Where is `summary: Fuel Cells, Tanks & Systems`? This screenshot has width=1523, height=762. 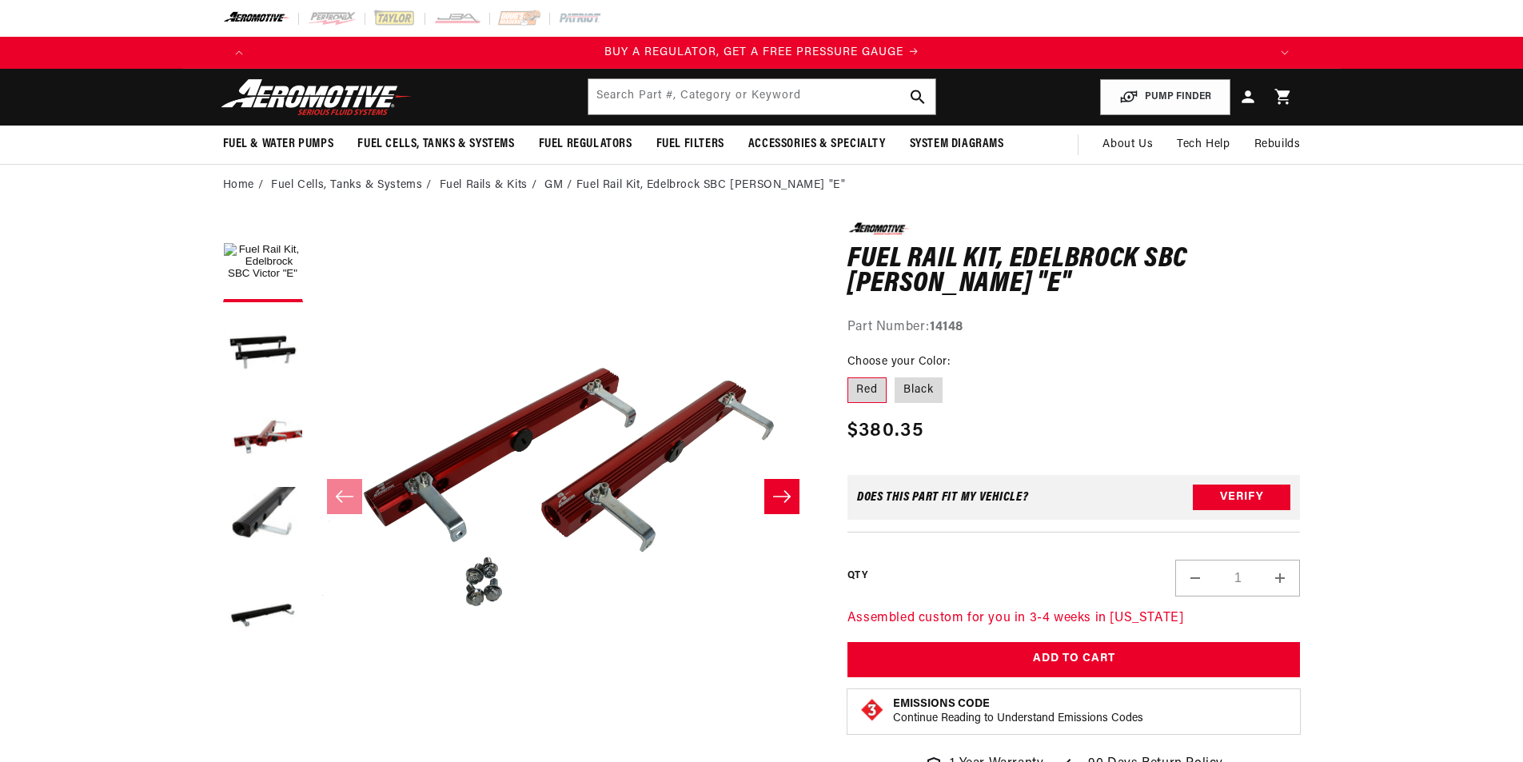 summary: Fuel Cells, Tanks & Systems is located at coordinates (436, 144).